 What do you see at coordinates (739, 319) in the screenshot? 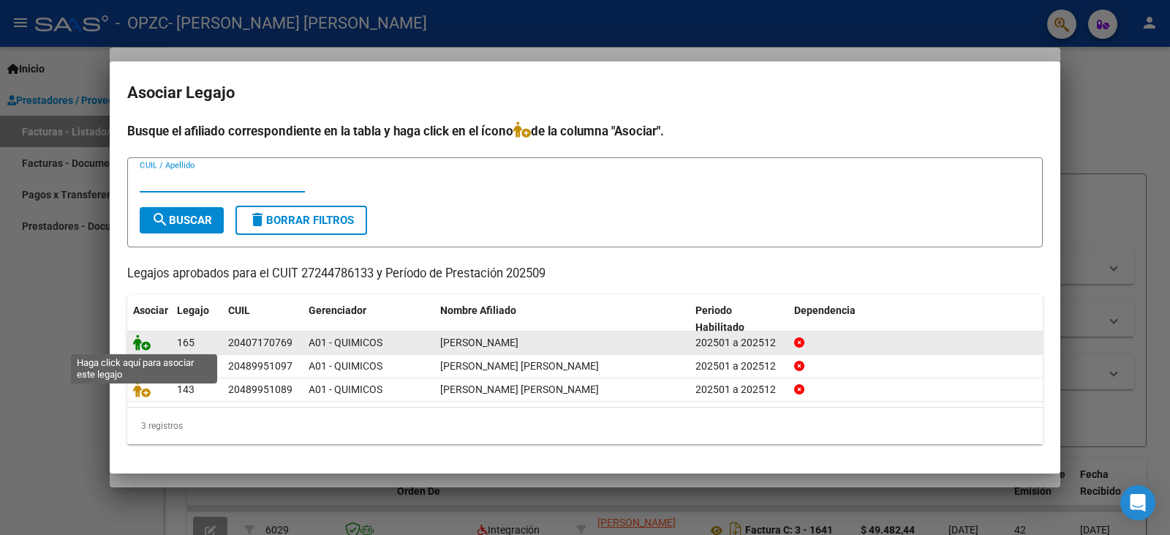
I see `datatable-header-cell: Periodo Habilitado` at bounding box center [739, 319].